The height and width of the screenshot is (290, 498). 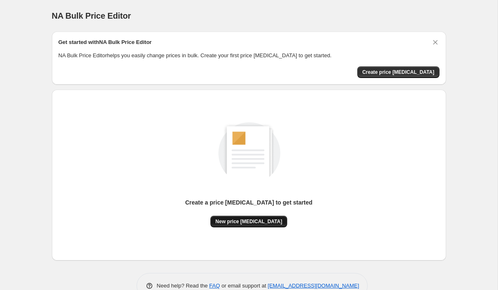 I want to click on span: Need help? Read the, so click(x=183, y=285).